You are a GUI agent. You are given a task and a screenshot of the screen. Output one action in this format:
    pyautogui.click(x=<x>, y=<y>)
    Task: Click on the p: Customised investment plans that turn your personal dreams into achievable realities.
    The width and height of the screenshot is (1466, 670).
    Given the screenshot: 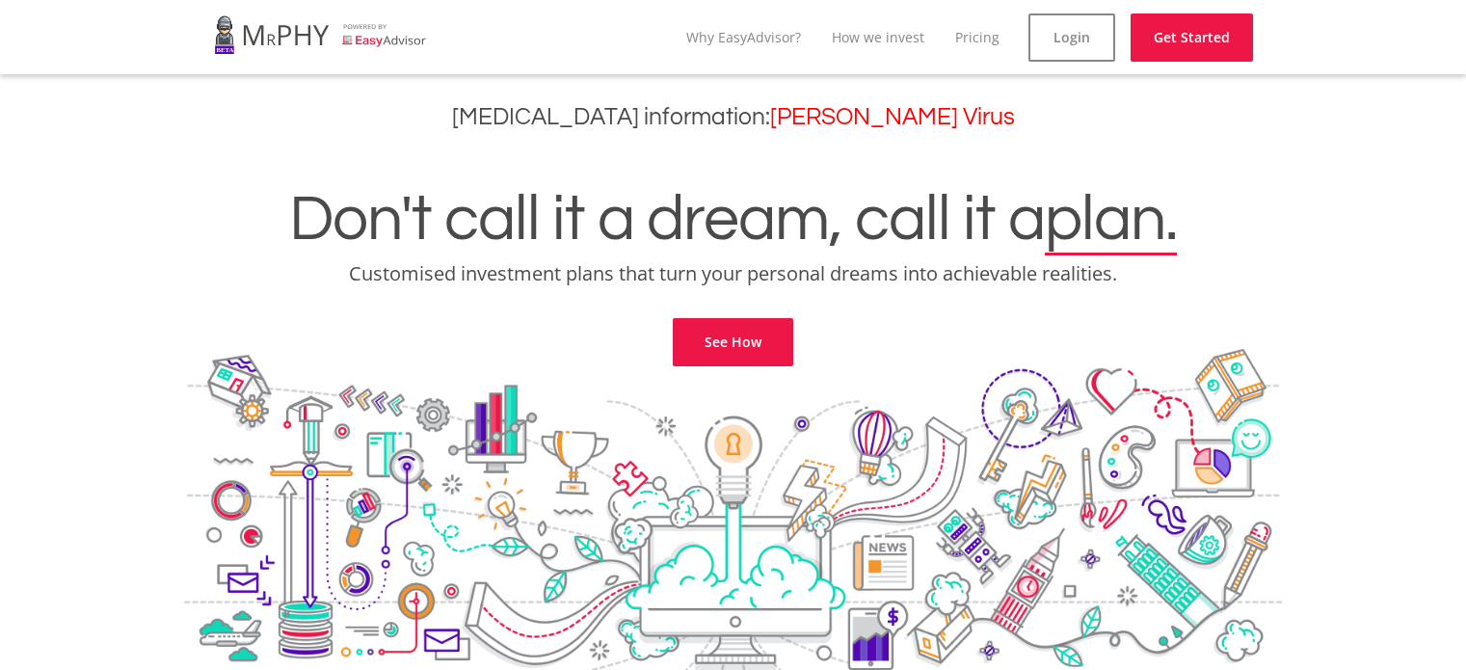 What is the action you would take?
    pyautogui.click(x=733, y=274)
    